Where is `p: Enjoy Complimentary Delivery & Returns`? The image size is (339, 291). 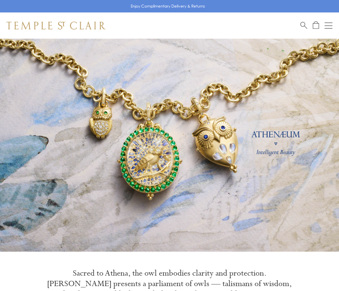
p: Enjoy Complimentary Delivery & Returns is located at coordinates (168, 6).